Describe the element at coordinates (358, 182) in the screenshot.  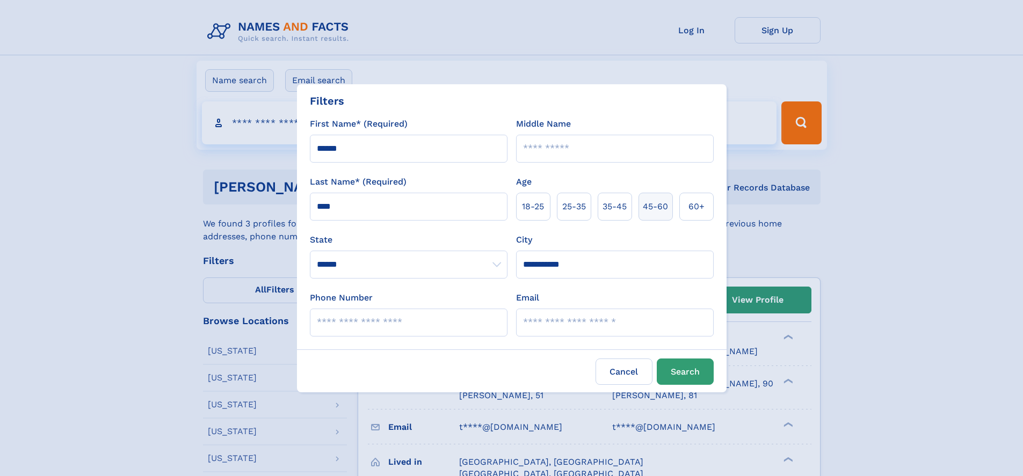
I see `label: Last Name* (Required)` at that location.